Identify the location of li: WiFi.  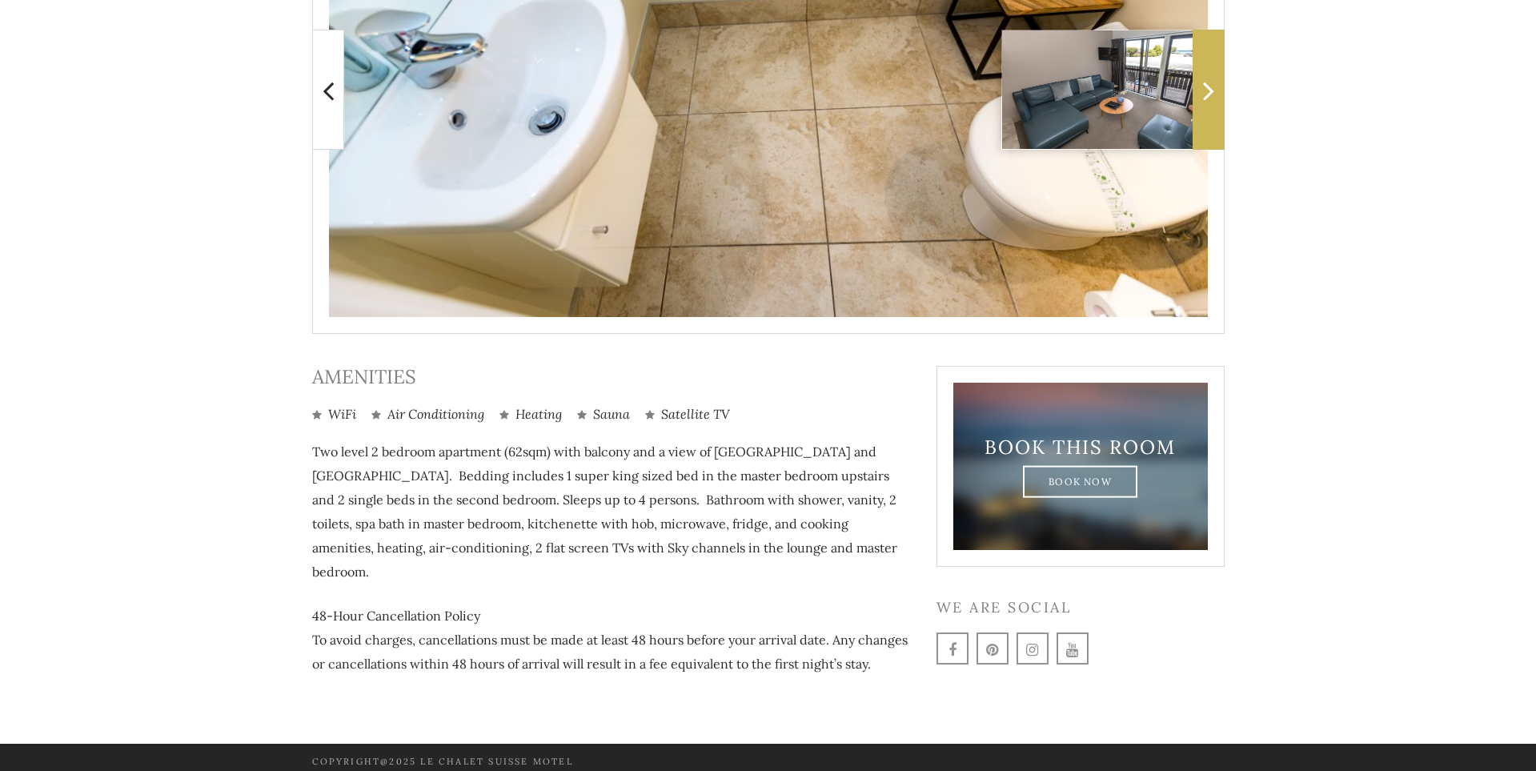
(334, 414).